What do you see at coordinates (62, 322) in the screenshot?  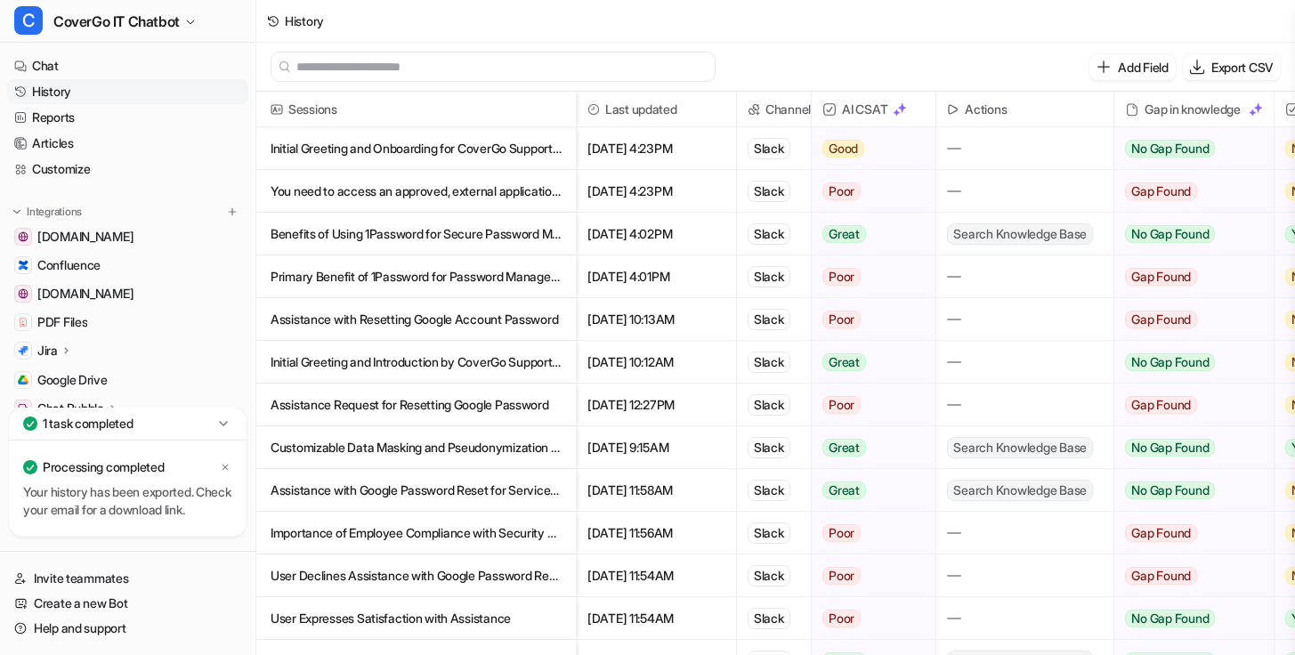 I see `span: PDF Files` at bounding box center [62, 322].